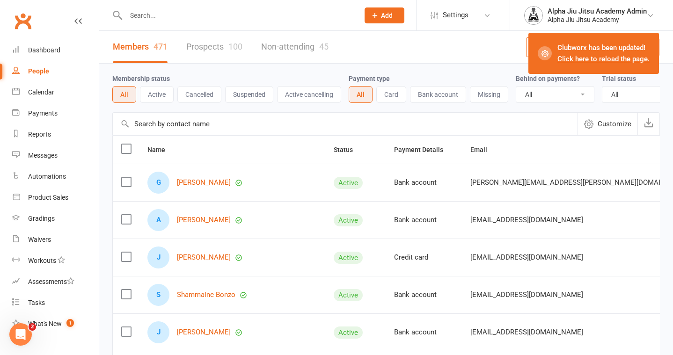 The height and width of the screenshot is (355, 673). What do you see at coordinates (51, 282) in the screenshot?
I see `div: Assessments` at bounding box center [51, 282].